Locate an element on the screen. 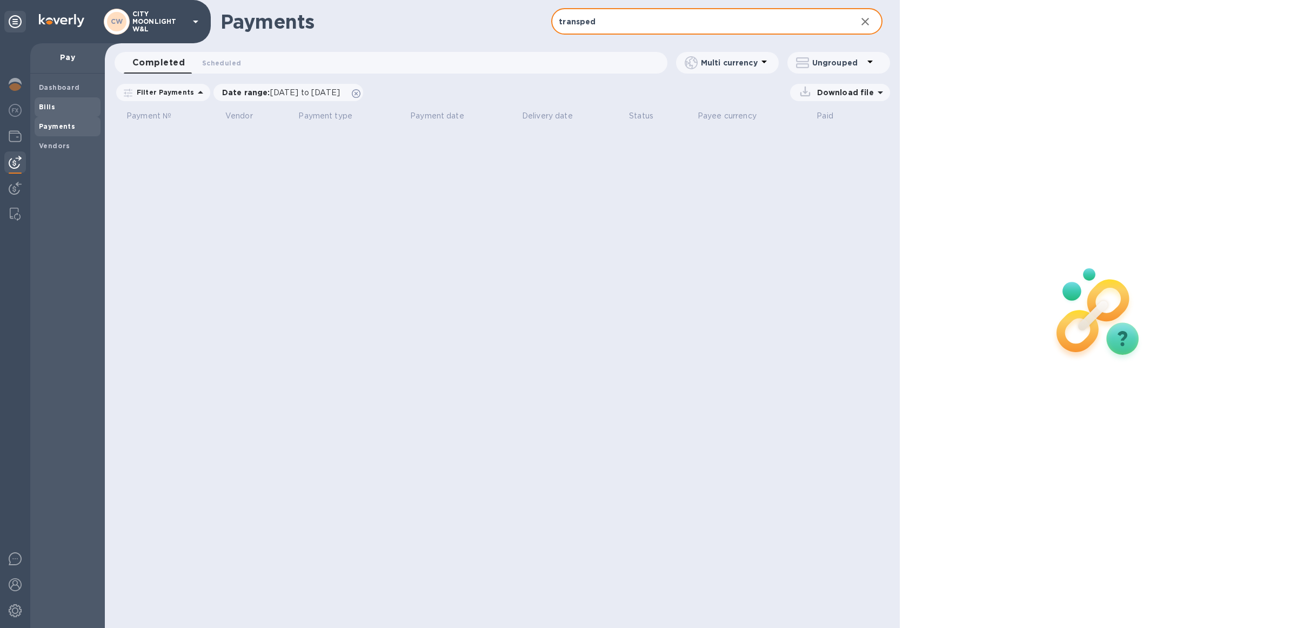 The width and height of the screenshot is (1297, 628). p: Paid is located at coordinates (825, 116).